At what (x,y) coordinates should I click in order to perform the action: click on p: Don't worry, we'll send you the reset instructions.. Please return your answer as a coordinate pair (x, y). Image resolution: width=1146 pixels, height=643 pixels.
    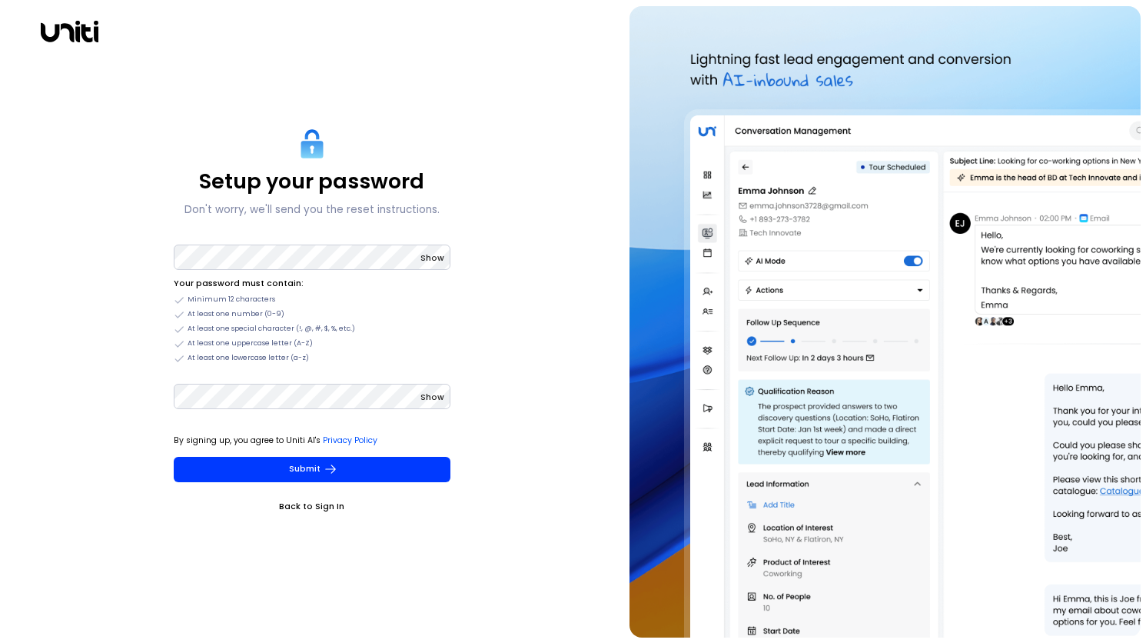
    Looking at the image, I should click on (312, 210).